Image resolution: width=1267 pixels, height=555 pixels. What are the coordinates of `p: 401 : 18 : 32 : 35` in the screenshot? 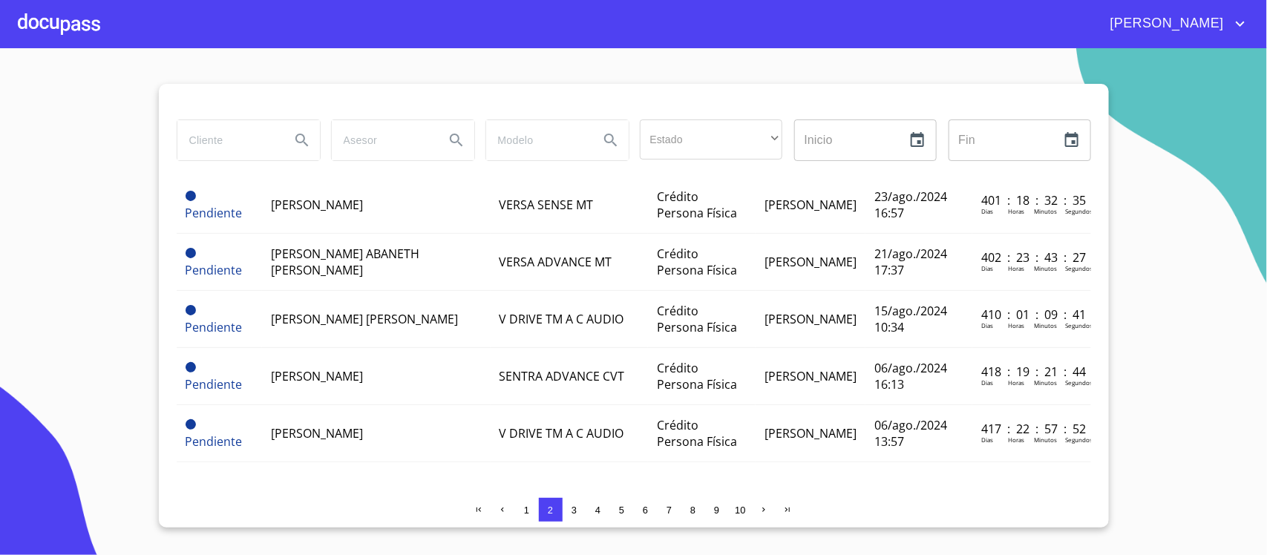 It's located at (1031, 200).